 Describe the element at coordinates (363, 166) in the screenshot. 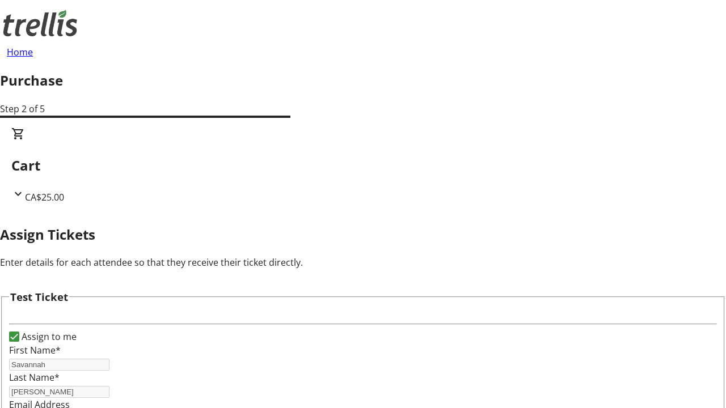

I see `h2: Cart` at that location.